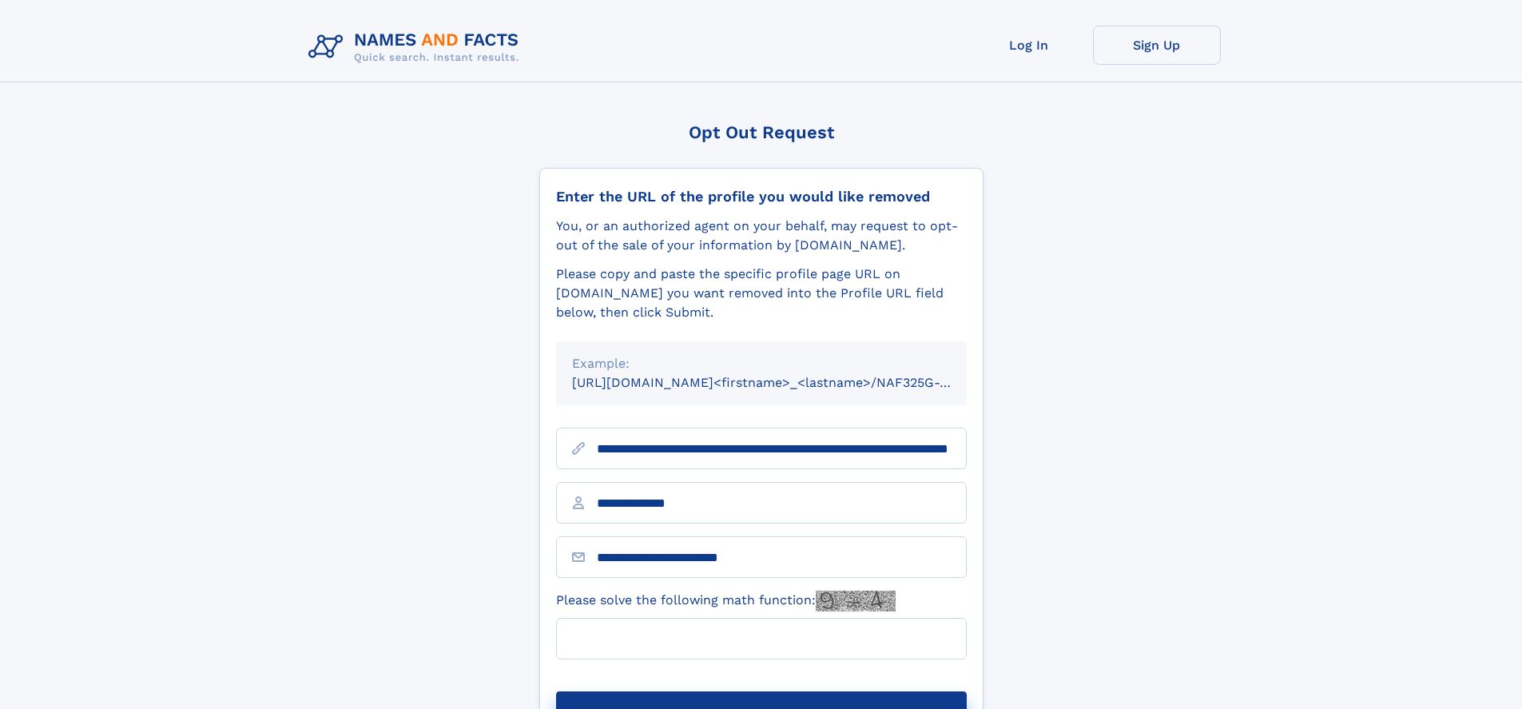 This screenshot has width=1522, height=709. What do you see at coordinates (762, 197) in the screenshot?
I see `div: Enter the URL of the profile you would like removed` at bounding box center [762, 197].